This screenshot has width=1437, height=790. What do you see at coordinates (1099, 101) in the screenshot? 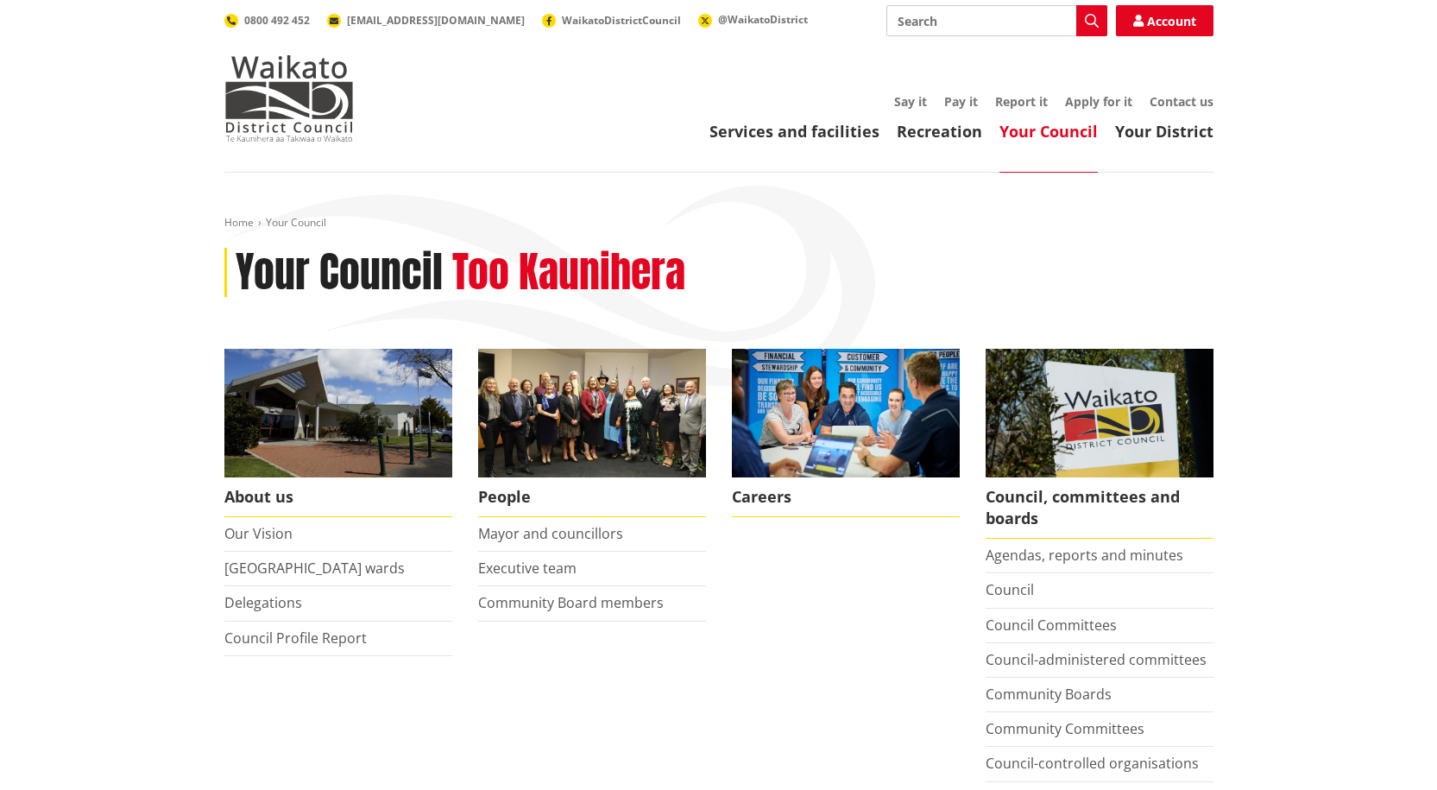
I see `a: Apply for it` at bounding box center [1099, 101].